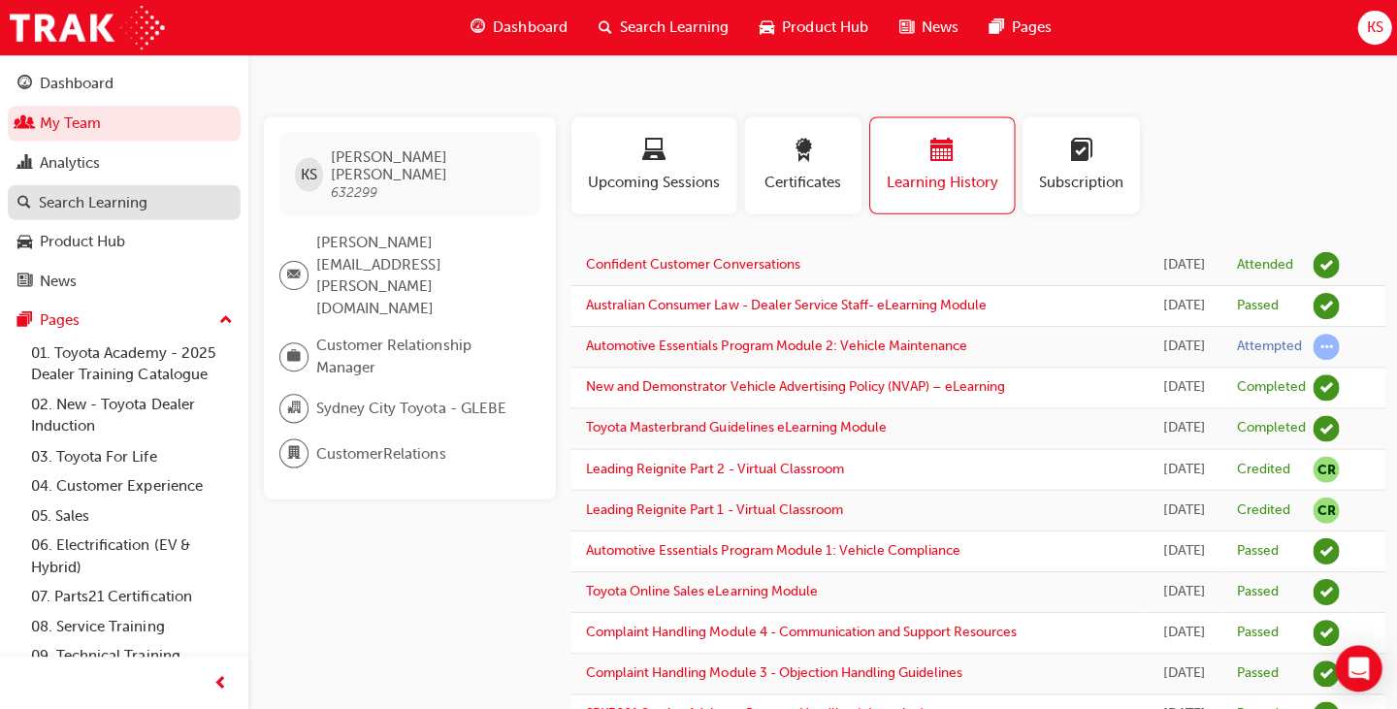 Image resolution: width=1397 pixels, height=709 pixels. I want to click on div: Search Learning, so click(93, 202).